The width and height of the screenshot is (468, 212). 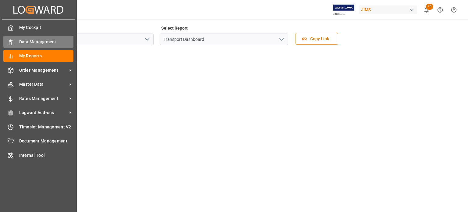 I want to click on a: Timeslot Management V2, so click(x=38, y=126).